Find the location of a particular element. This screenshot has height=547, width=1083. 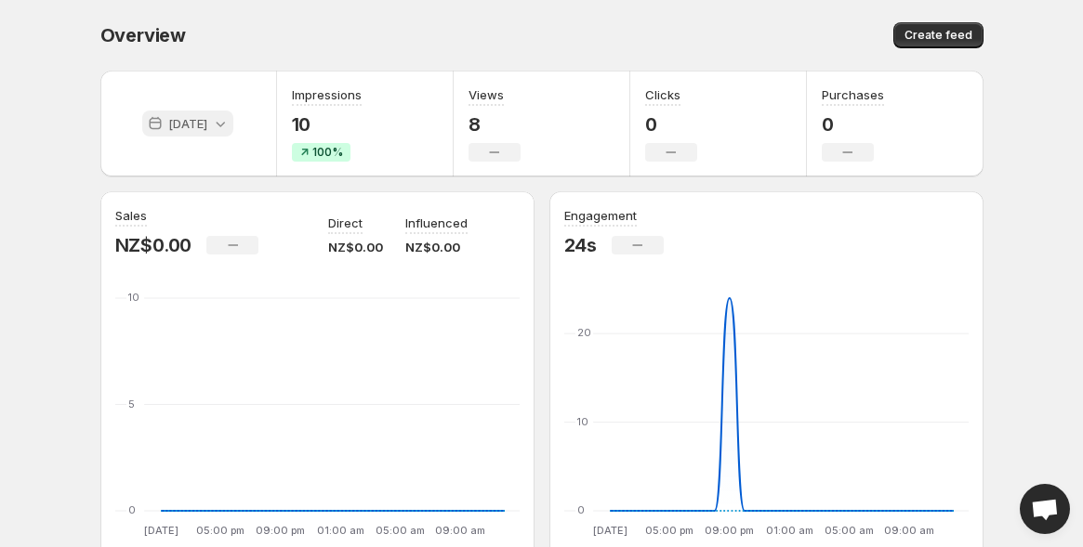

p: 8 is located at coordinates (494, 125).